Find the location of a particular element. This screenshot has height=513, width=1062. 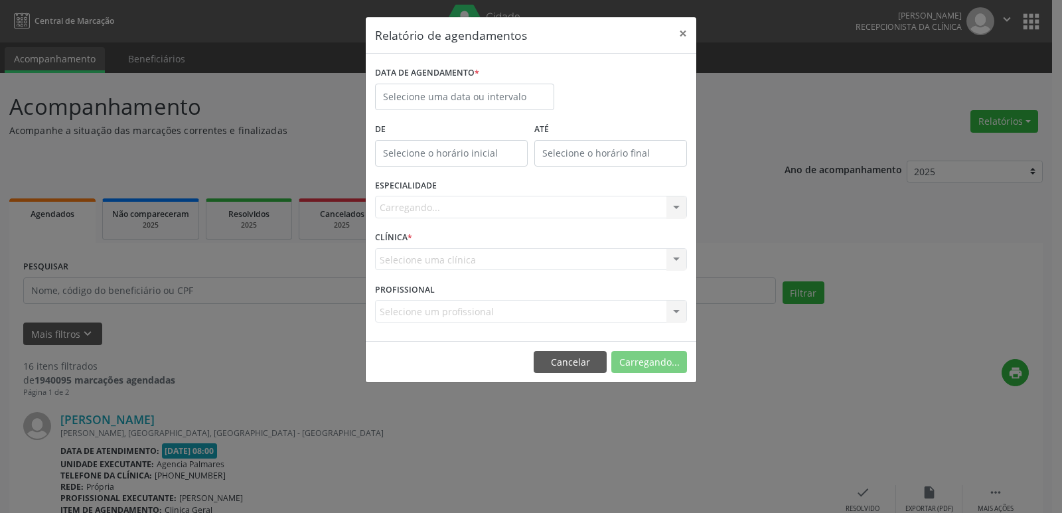

input: Selecione o horário final is located at coordinates (610, 153).